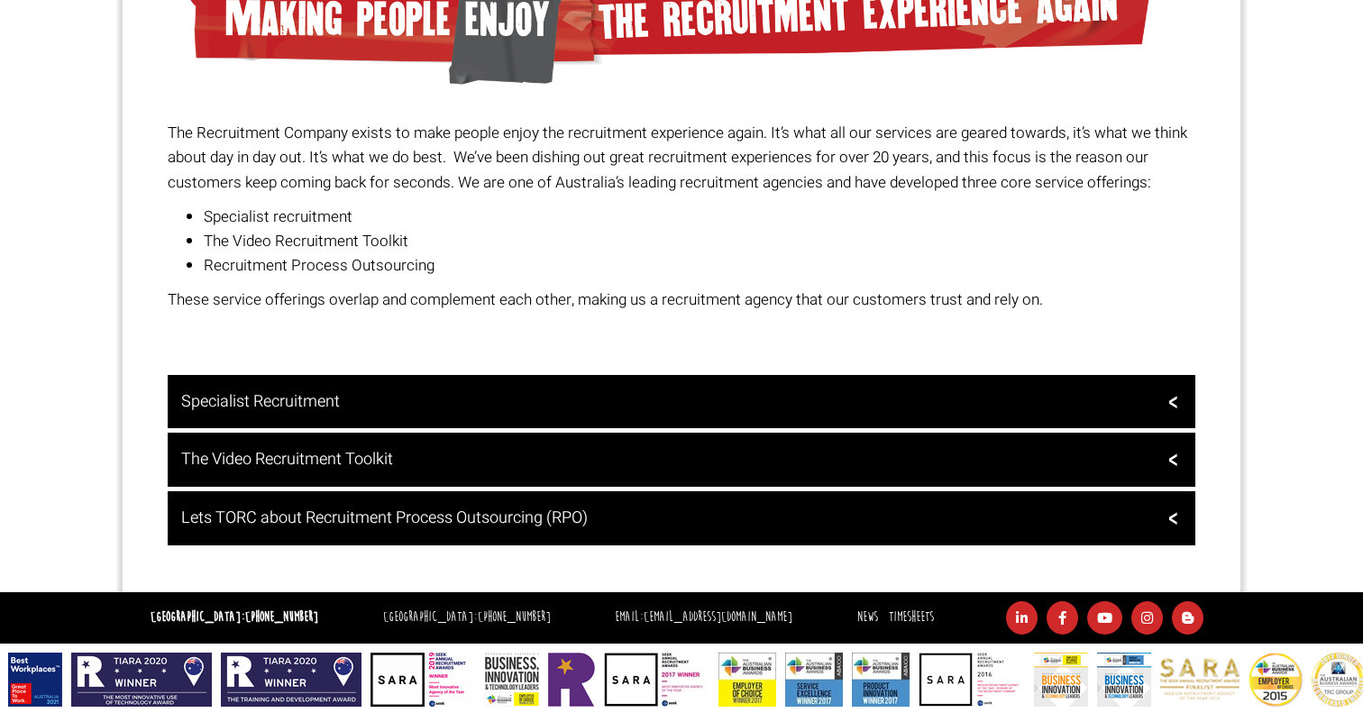  Describe the element at coordinates (682, 158) in the screenshot. I see `p: The Recruitment Company exists to make people enjoy the recruitment experience again. It’s what a...` at that location.